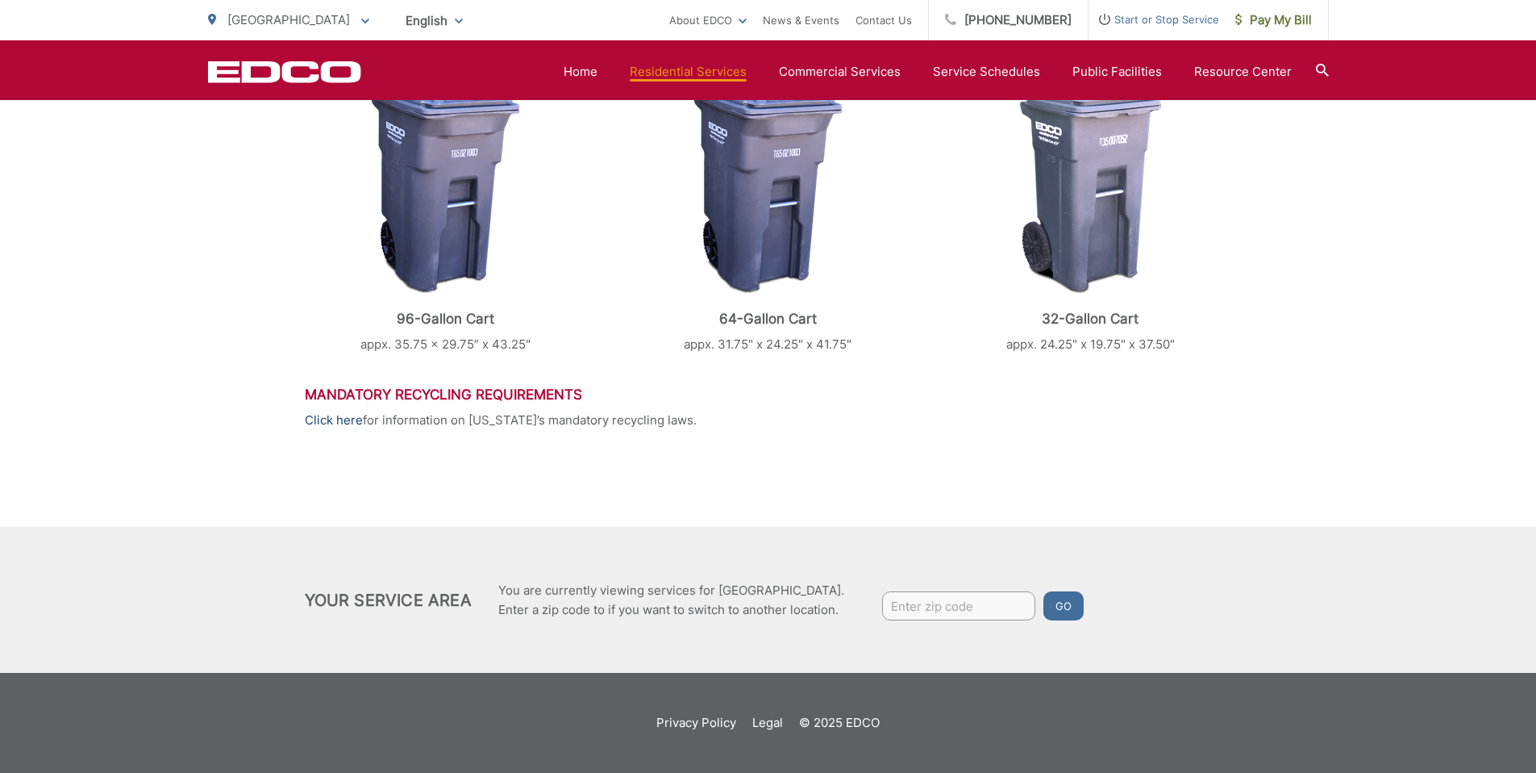 This screenshot has width=1536, height=773. What do you see at coordinates (1064, 606) in the screenshot?
I see `button: Go` at bounding box center [1064, 606].